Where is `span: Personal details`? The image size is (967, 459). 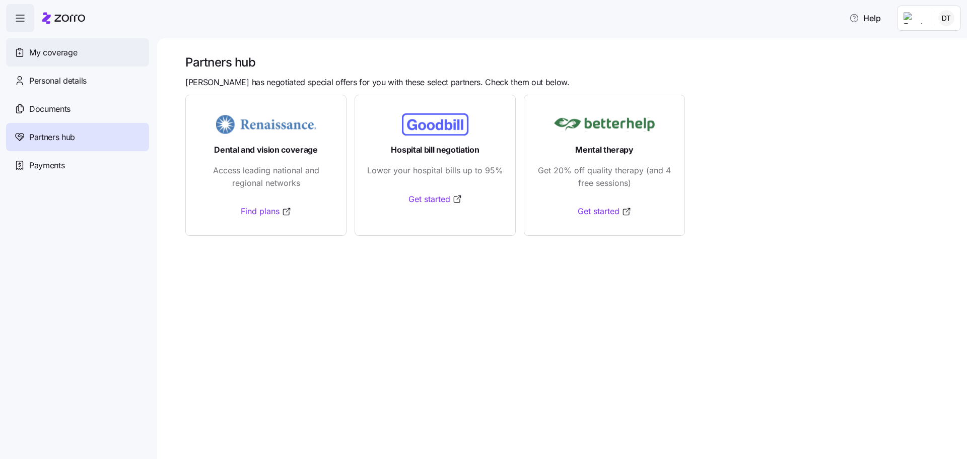
span: Personal details is located at coordinates (58, 81).